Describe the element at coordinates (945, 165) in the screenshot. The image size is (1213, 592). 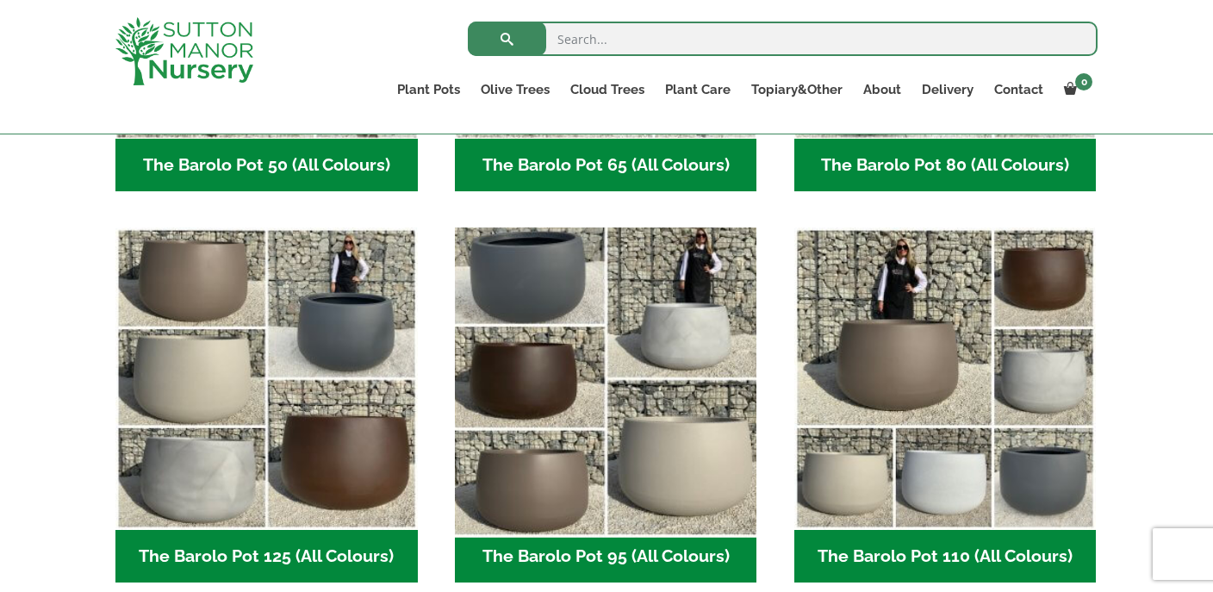
I see `h2: The Barolo Pot 80 (All Colours)` at that location.